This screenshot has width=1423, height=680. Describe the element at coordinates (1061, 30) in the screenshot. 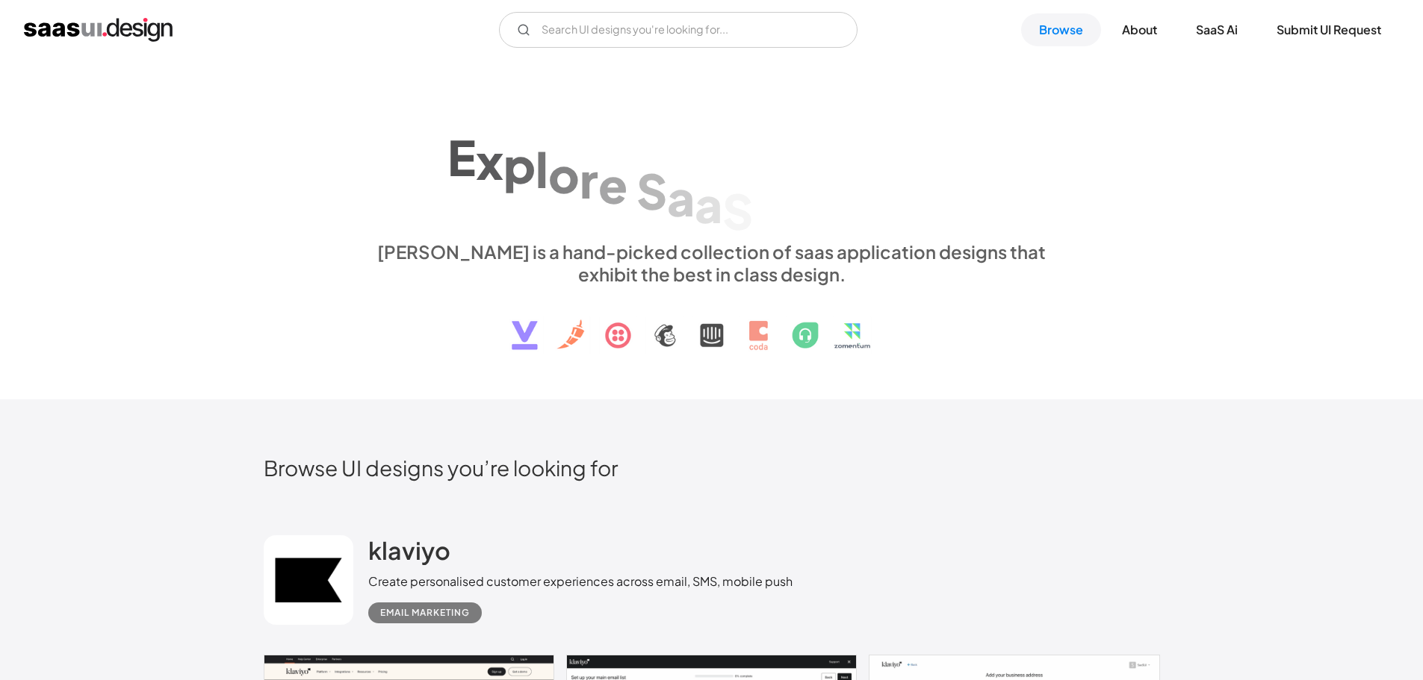

I see `a: Browse` at that location.